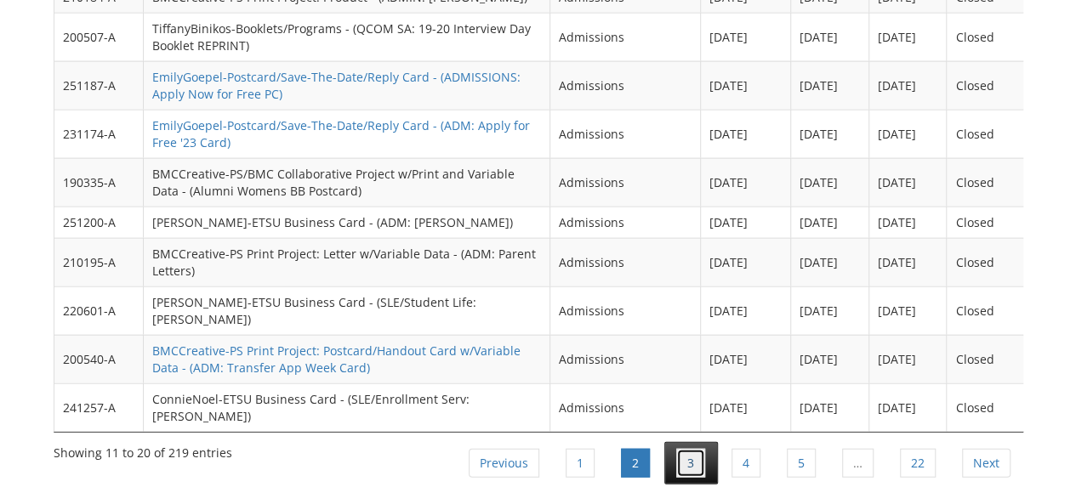  What do you see at coordinates (143, 450) in the screenshot?
I see `div: Showing 11 to 20 of 219 entries` at bounding box center [143, 450].